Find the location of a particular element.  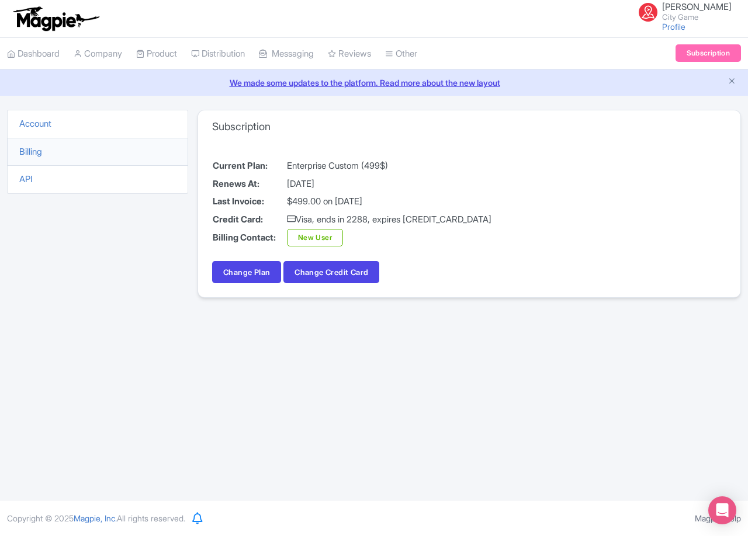

th: Credit Card: is located at coordinates (249, 220).